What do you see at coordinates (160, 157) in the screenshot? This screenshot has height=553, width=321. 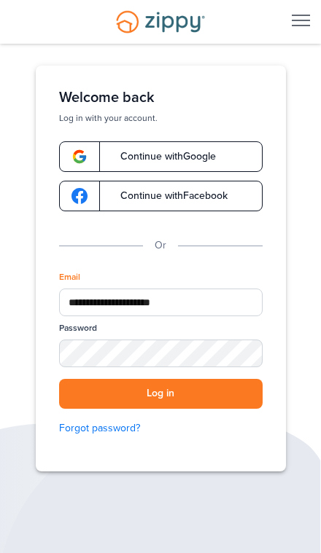 I see `span: Continue with Google` at bounding box center [160, 157].